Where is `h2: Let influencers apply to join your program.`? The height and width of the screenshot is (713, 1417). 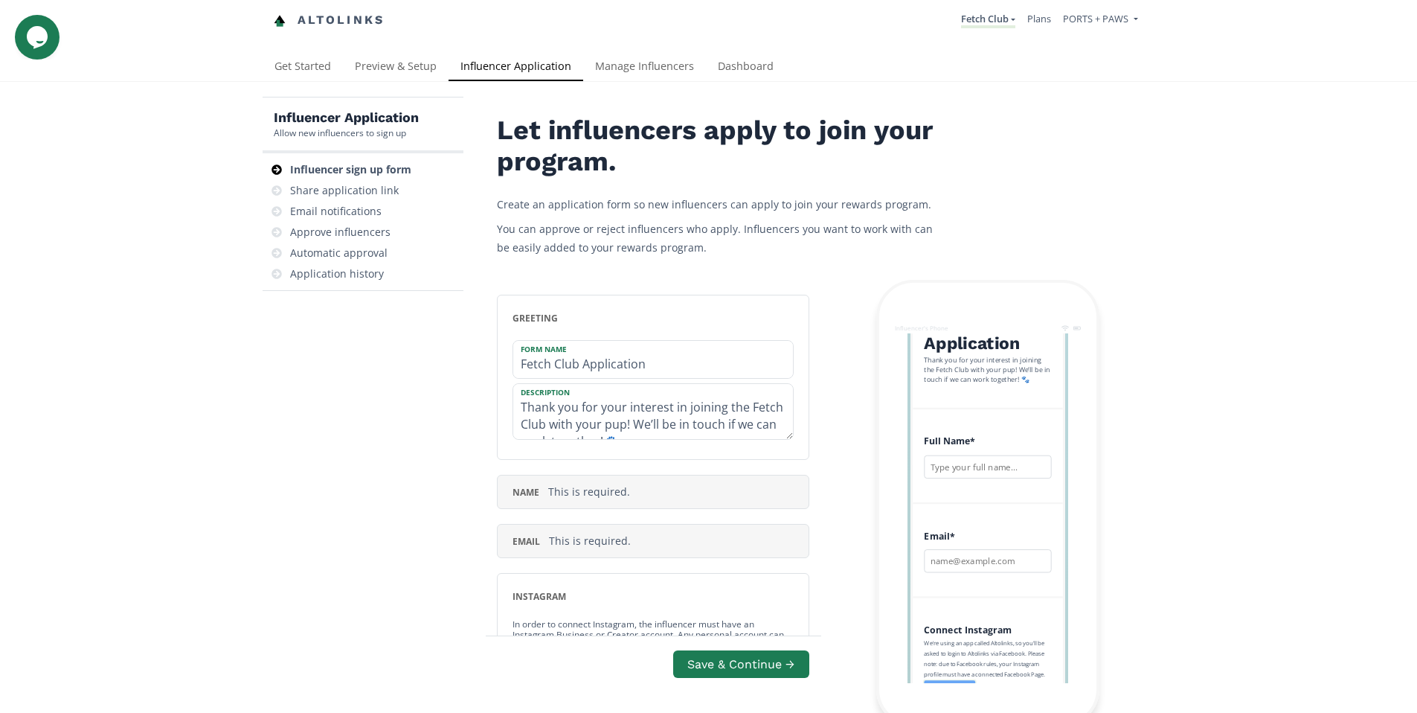
h2: Let influencers apply to join your program. is located at coordinates (720, 146).